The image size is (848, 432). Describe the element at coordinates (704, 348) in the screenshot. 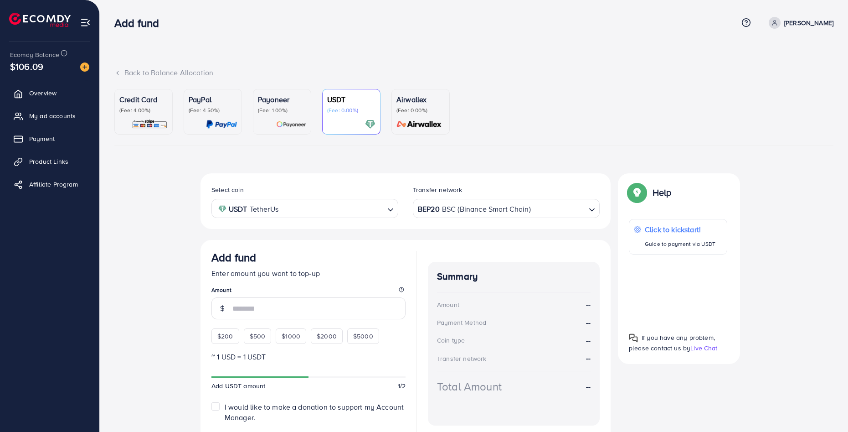

I see `span: Live Chat` at that location.